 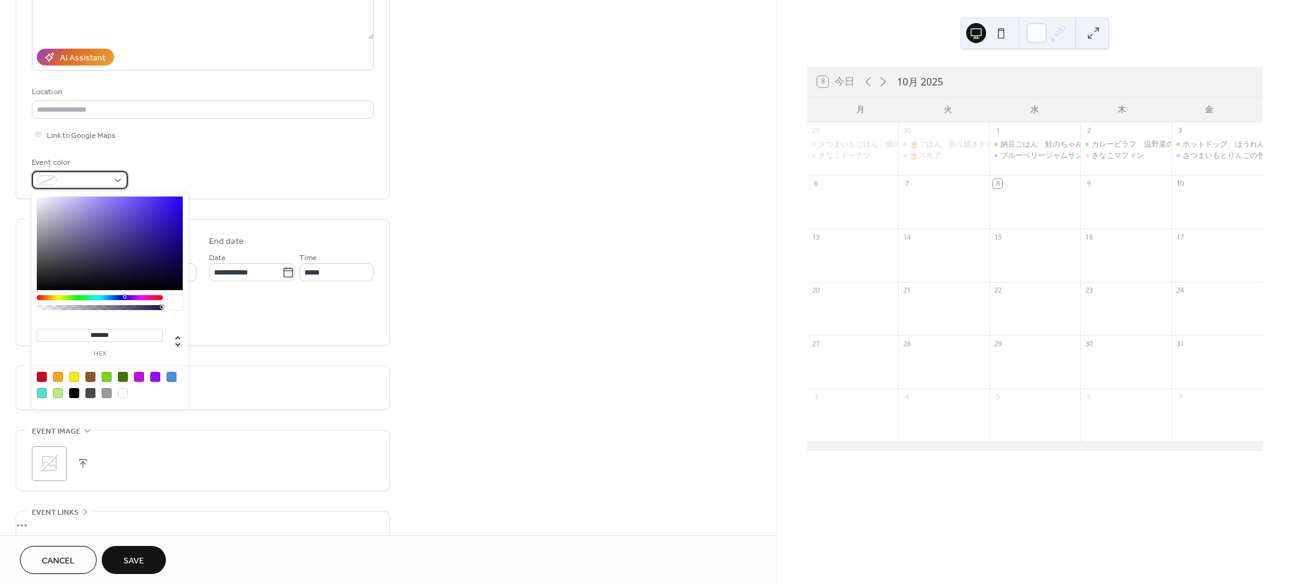 What do you see at coordinates (79, 162) in the screenshot?
I see `div: Event color` at bounding box center [79, 162].